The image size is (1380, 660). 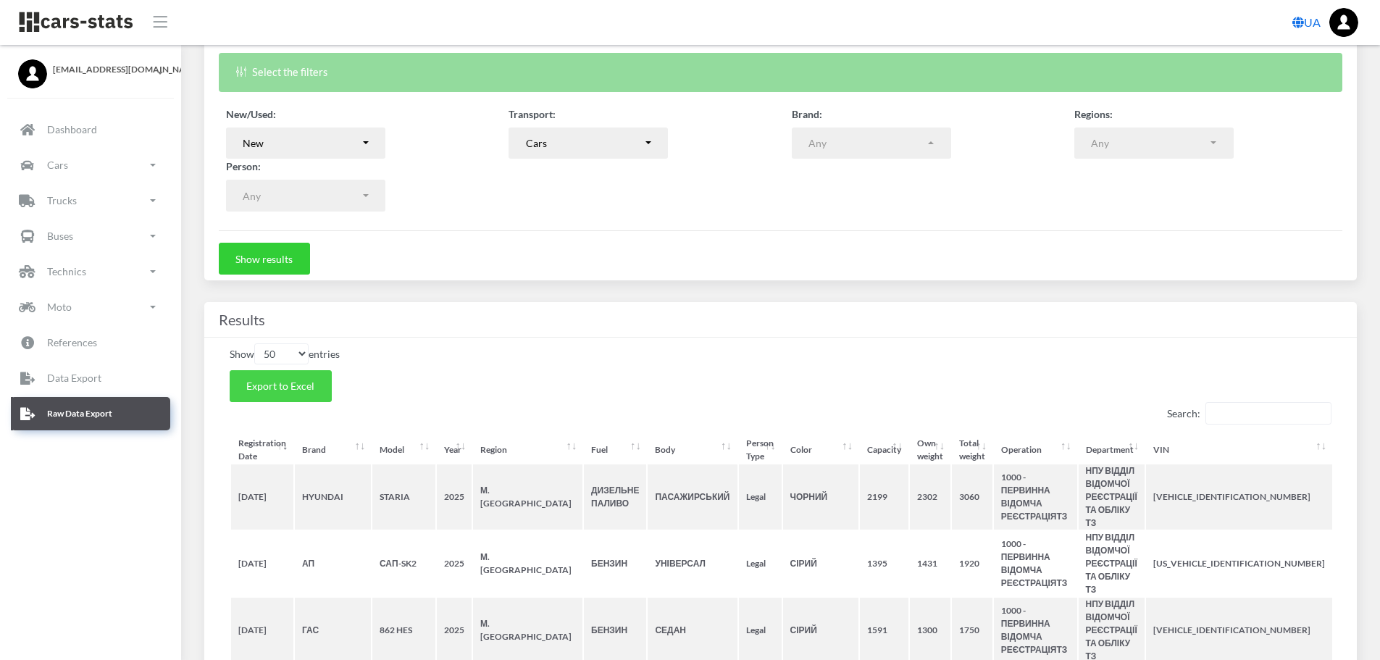 I want to click on th: Model: activate to sort column ascending, so click(x=403, y=450).